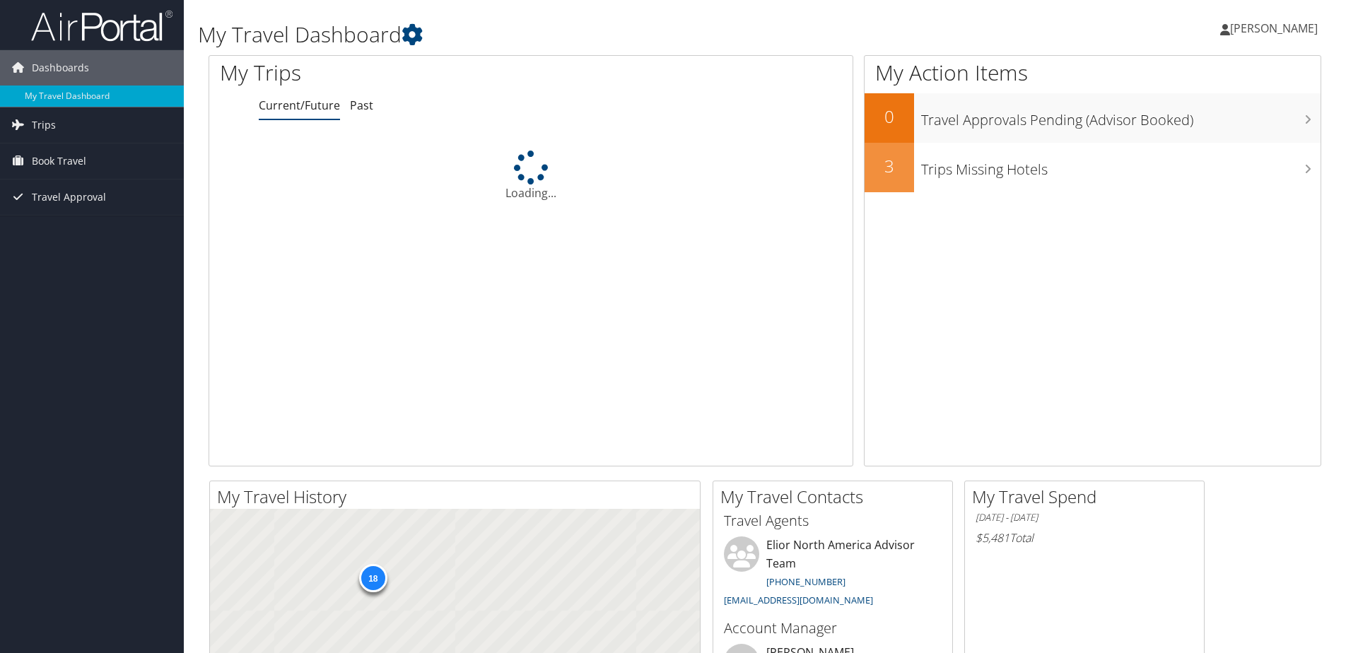 This screenshot has width=1346, height=653. I want to click on img: airportal-logo.png, so click(102, 25).